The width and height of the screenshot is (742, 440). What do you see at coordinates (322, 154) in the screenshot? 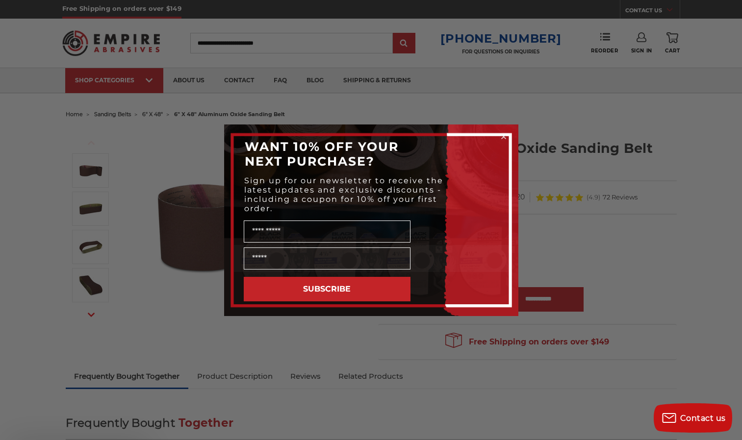
I see `span: WANT 10% OFF YOUR NEXT PURCHASE?` at bounding box center [322, 154].